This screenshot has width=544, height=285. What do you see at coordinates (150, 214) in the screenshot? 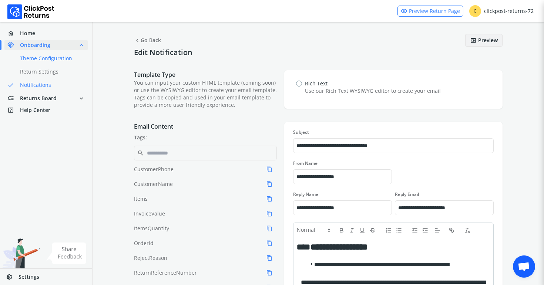
I see `span: InvoiceValue` at bounding box center [150, 214].